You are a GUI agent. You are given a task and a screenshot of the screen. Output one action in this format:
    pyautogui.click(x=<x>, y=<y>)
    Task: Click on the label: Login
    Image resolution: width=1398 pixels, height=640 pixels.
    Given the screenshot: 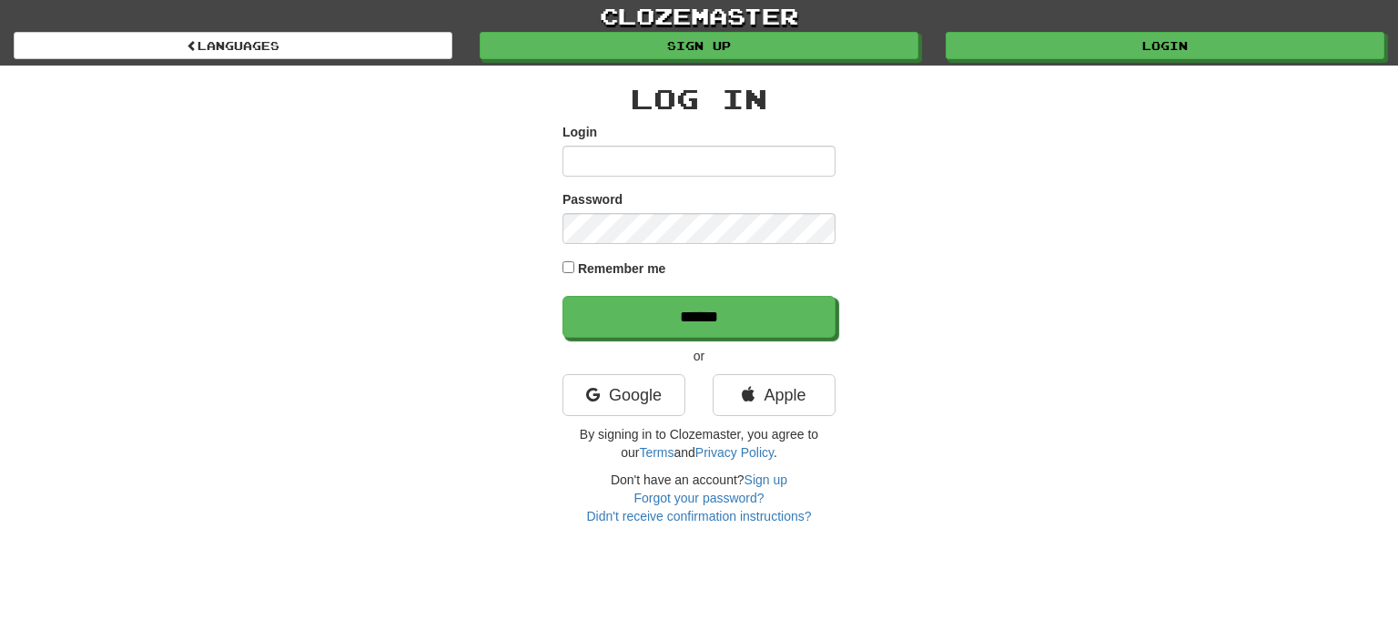 What is the action you would take?
    pyautogui.click(x=580, y=132)
    